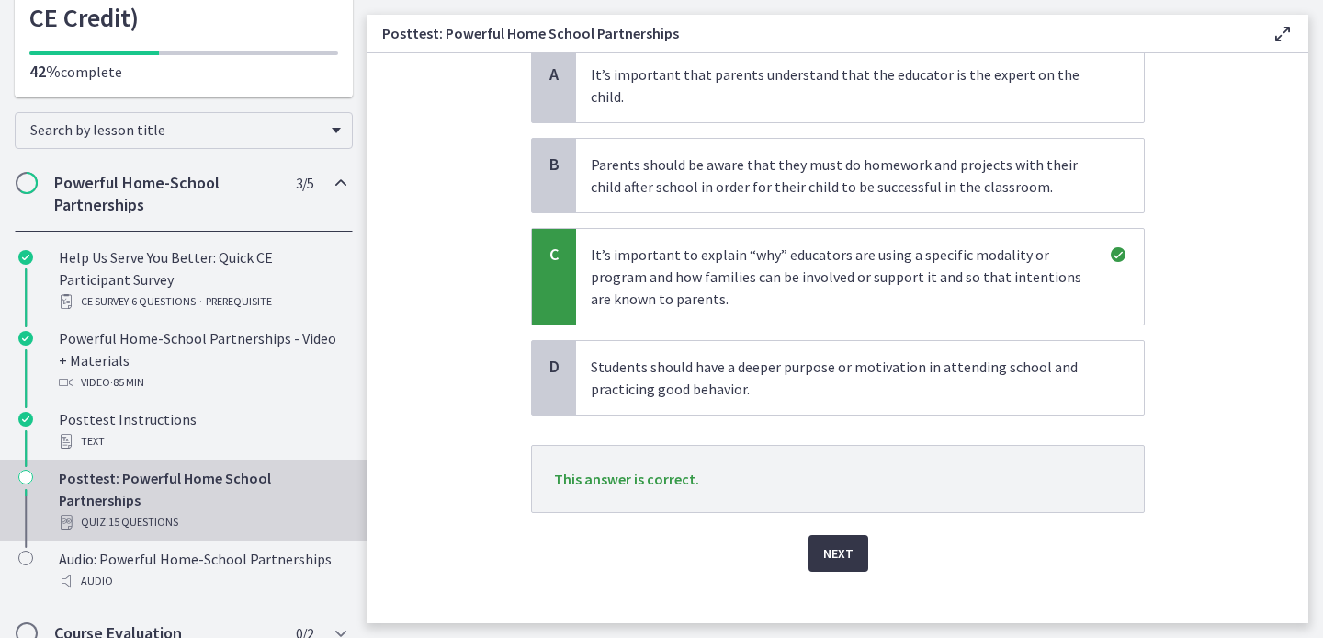 The height and width of the screenshot is (638, 1323). Describe the element at coordinates (202, 522) in the screenshot. I see `div: Quiz` at that location.